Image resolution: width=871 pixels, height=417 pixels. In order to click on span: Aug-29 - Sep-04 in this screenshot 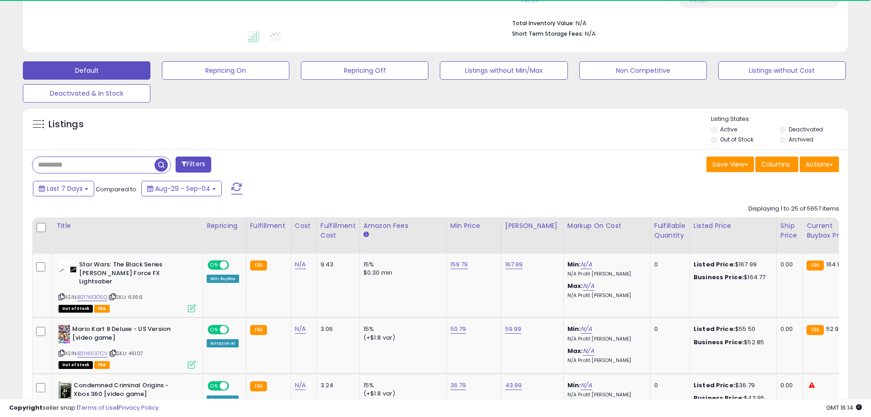, I will do `click(182, 188)`.